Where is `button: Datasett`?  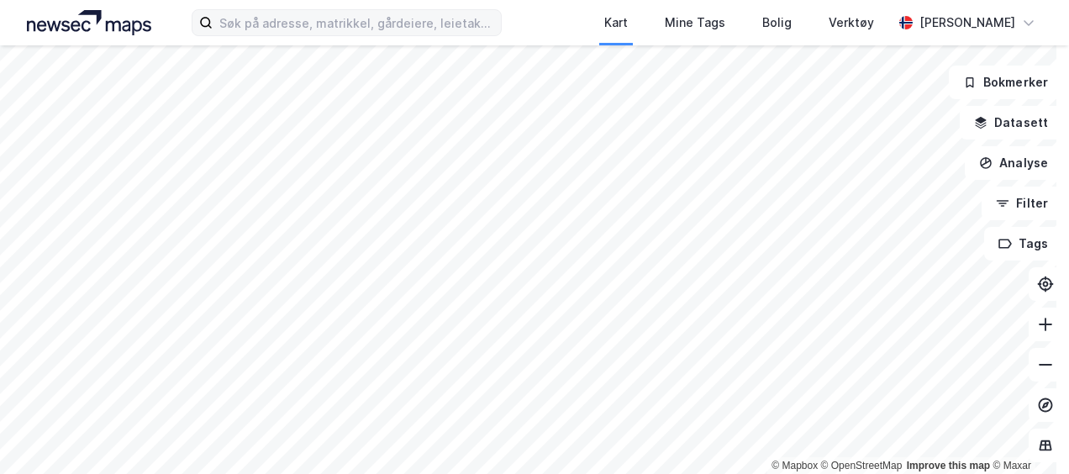 button: Datasett is located at coordinates (1011, 123).